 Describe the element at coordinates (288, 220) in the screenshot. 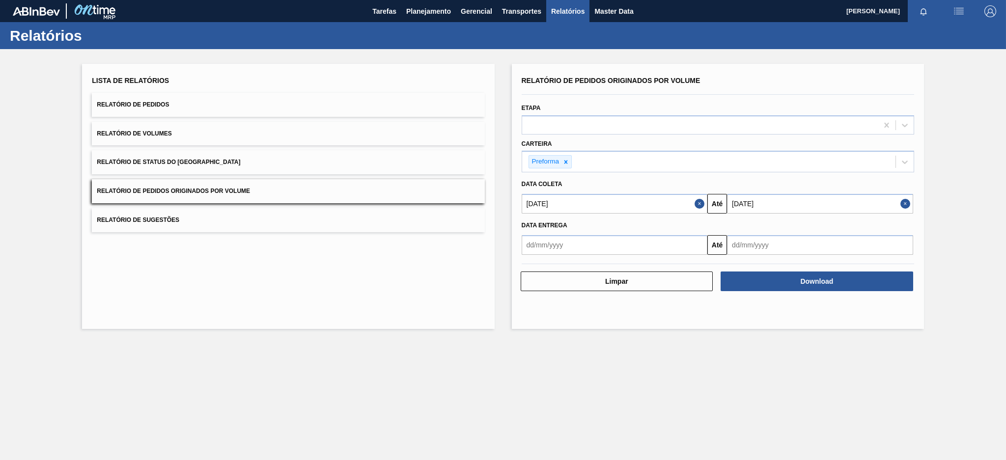

I see `button: Relatório de Sugestões` at that location.